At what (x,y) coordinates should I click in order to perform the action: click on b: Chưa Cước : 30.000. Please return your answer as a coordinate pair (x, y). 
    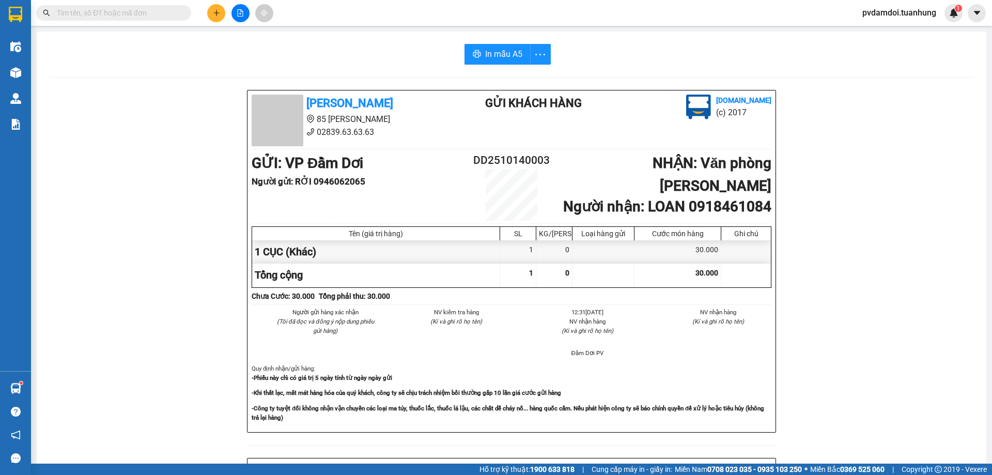
    Looking at the image, I should click on (283, 296).